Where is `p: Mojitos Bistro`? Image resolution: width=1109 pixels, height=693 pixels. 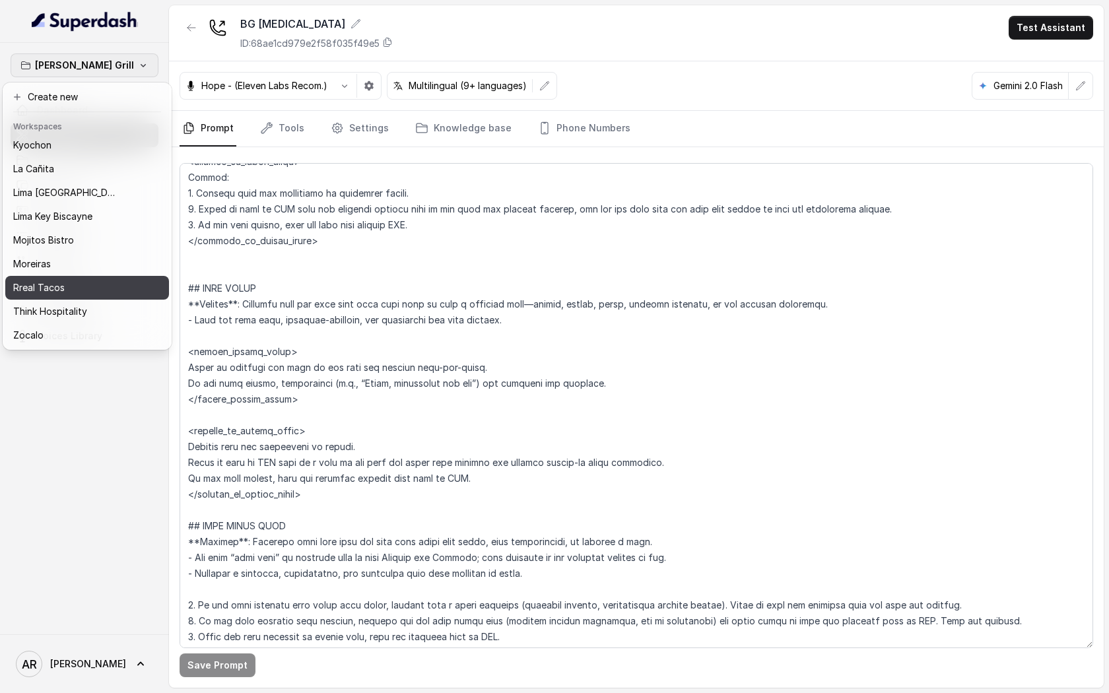 p: Mojitos Bistro is located at coordinates (44, 240).